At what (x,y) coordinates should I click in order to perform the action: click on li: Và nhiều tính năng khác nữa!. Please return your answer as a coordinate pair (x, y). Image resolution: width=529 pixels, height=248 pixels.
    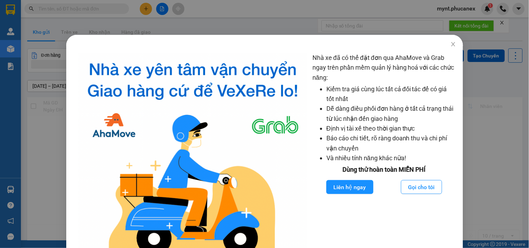
    Looking at the image, I should click on (391, 158).